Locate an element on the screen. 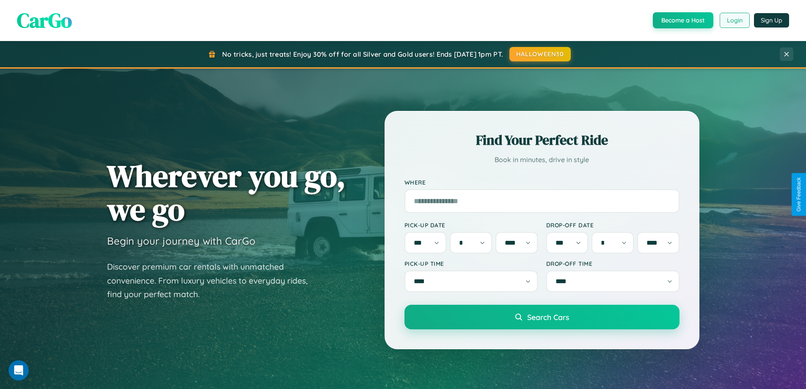 The height and width of the screenshot is (389, 806). button: Search Cars is located at coordinates (542, 317).